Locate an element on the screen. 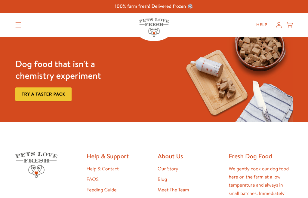  a: Help is located at coordinates (262, 25).